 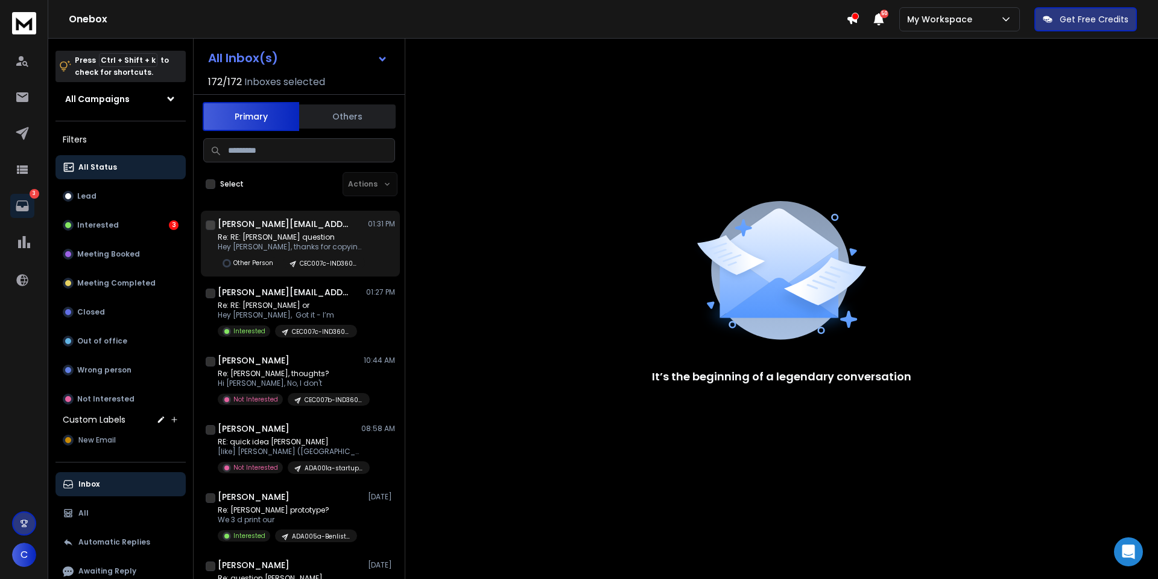 What do you see at coordinates (253, 262) in the screenshot?
I see `p: Other Person` at bounding box center [253, 262].